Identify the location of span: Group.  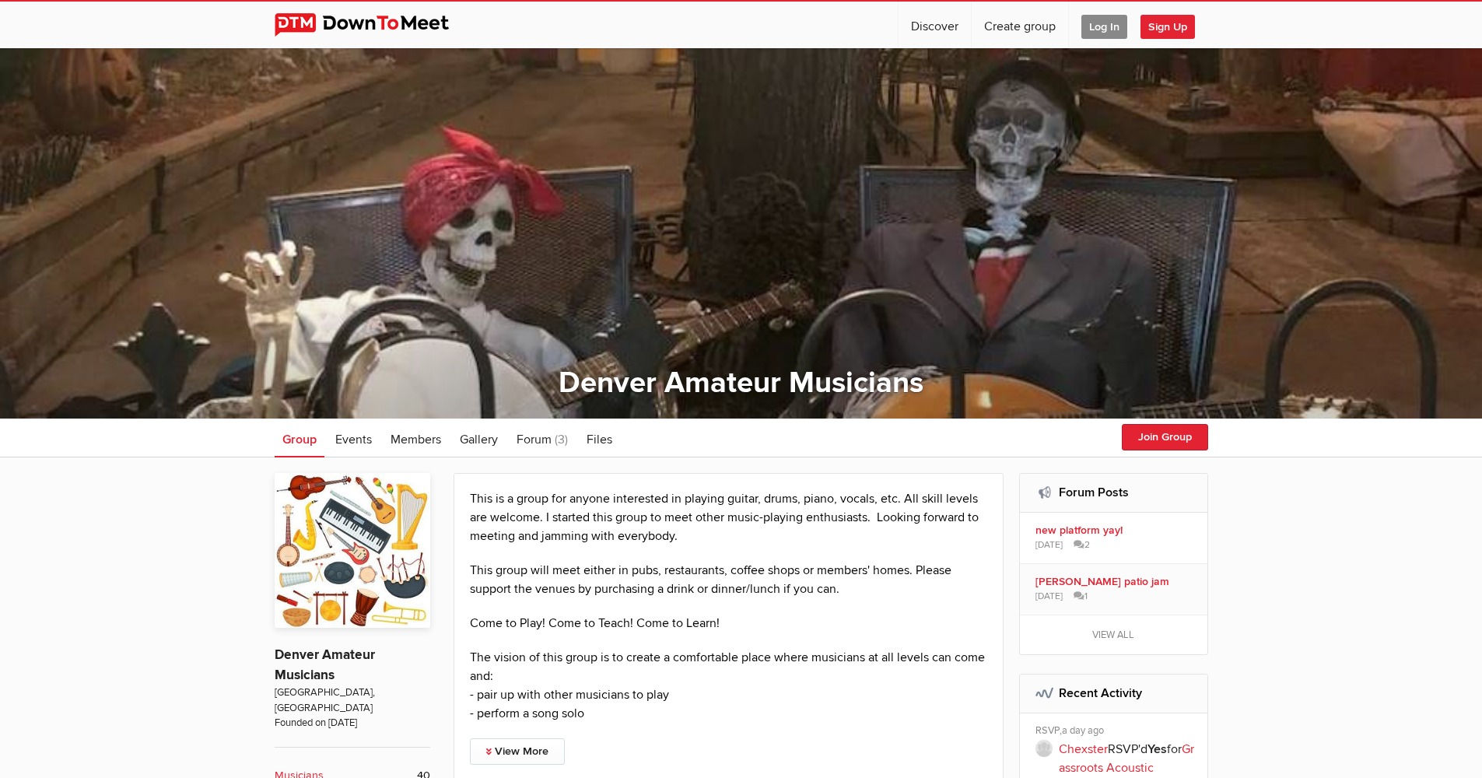
(299, 439).